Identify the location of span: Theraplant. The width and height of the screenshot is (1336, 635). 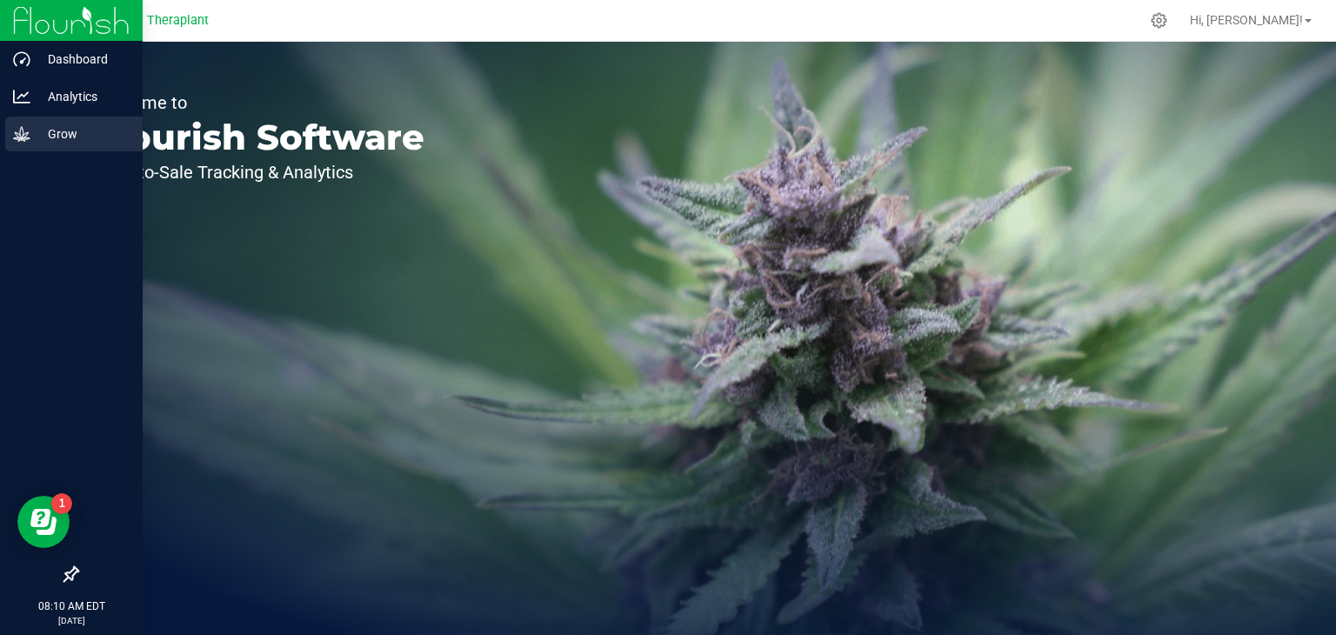
(177, 20).